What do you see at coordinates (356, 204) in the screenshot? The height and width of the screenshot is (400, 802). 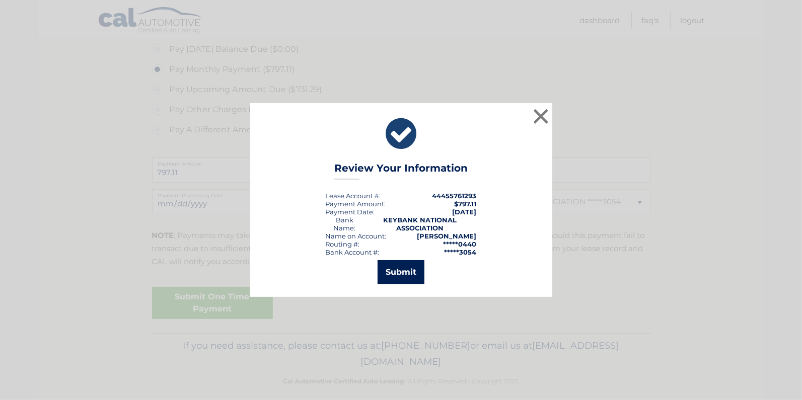 I see `div: Payment Amount:` at bounding box center [356, 204].